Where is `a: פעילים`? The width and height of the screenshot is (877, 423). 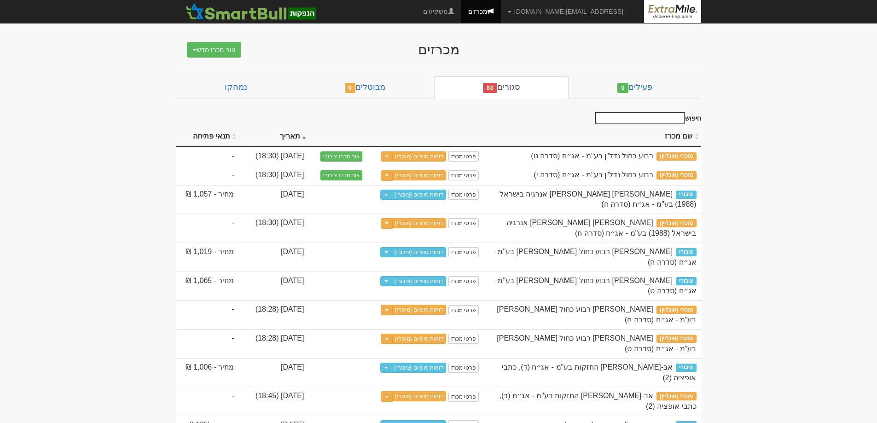 a: פעילים is located at coordinates (635, 87).